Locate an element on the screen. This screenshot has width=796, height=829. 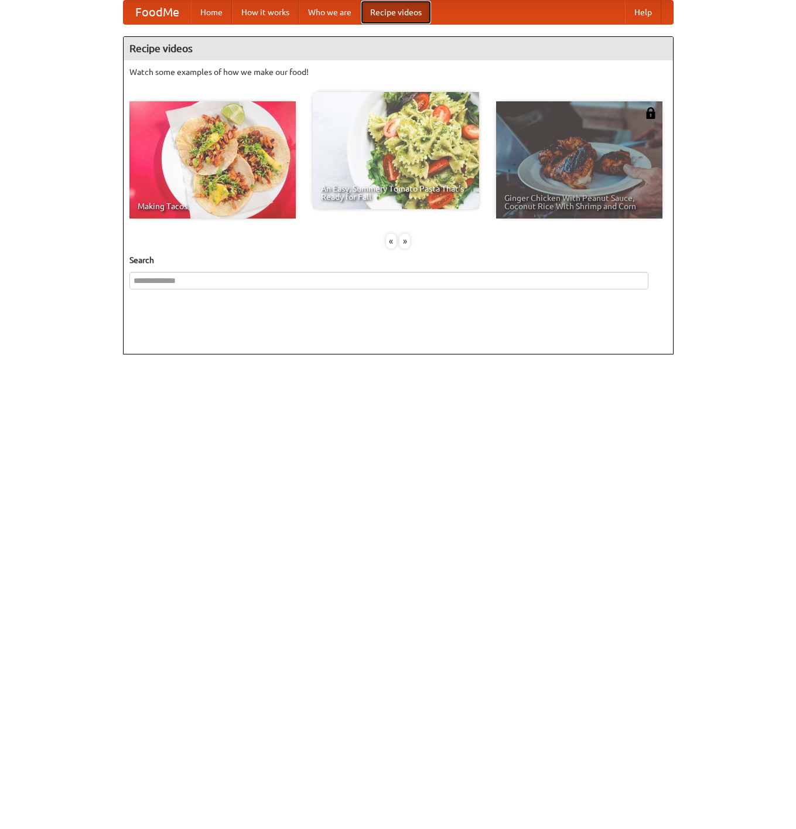
img: 483408.png is located at coordinates (651, 113).